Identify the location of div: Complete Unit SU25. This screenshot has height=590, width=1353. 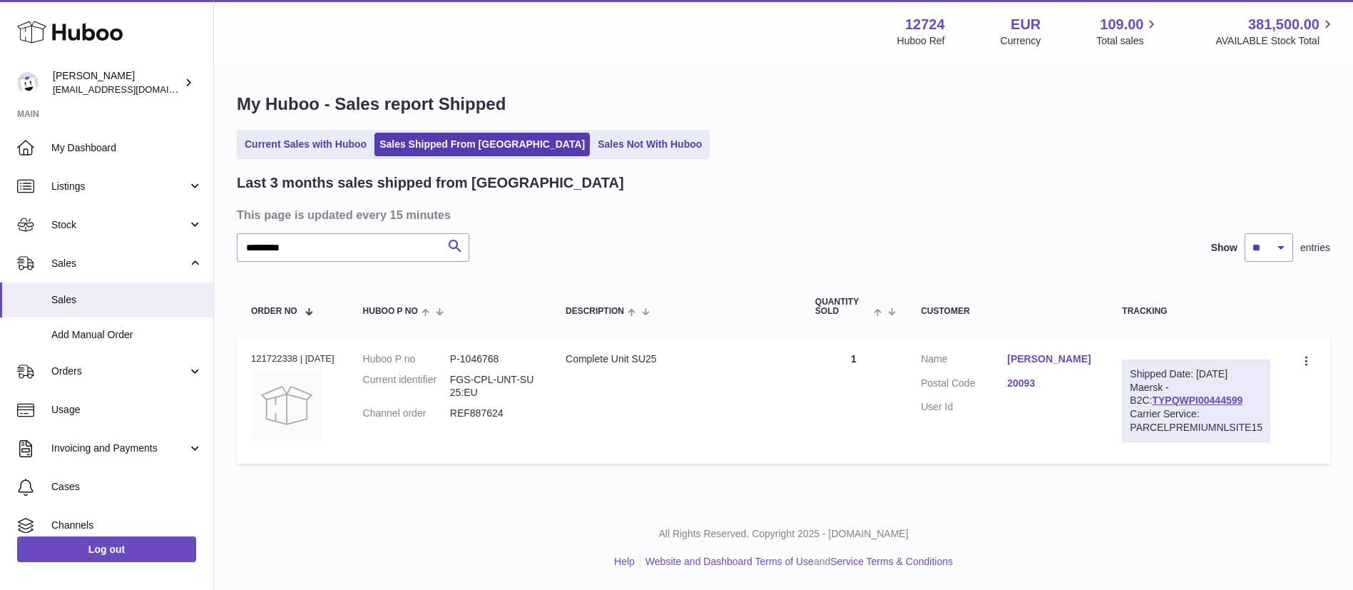
(676, 359).